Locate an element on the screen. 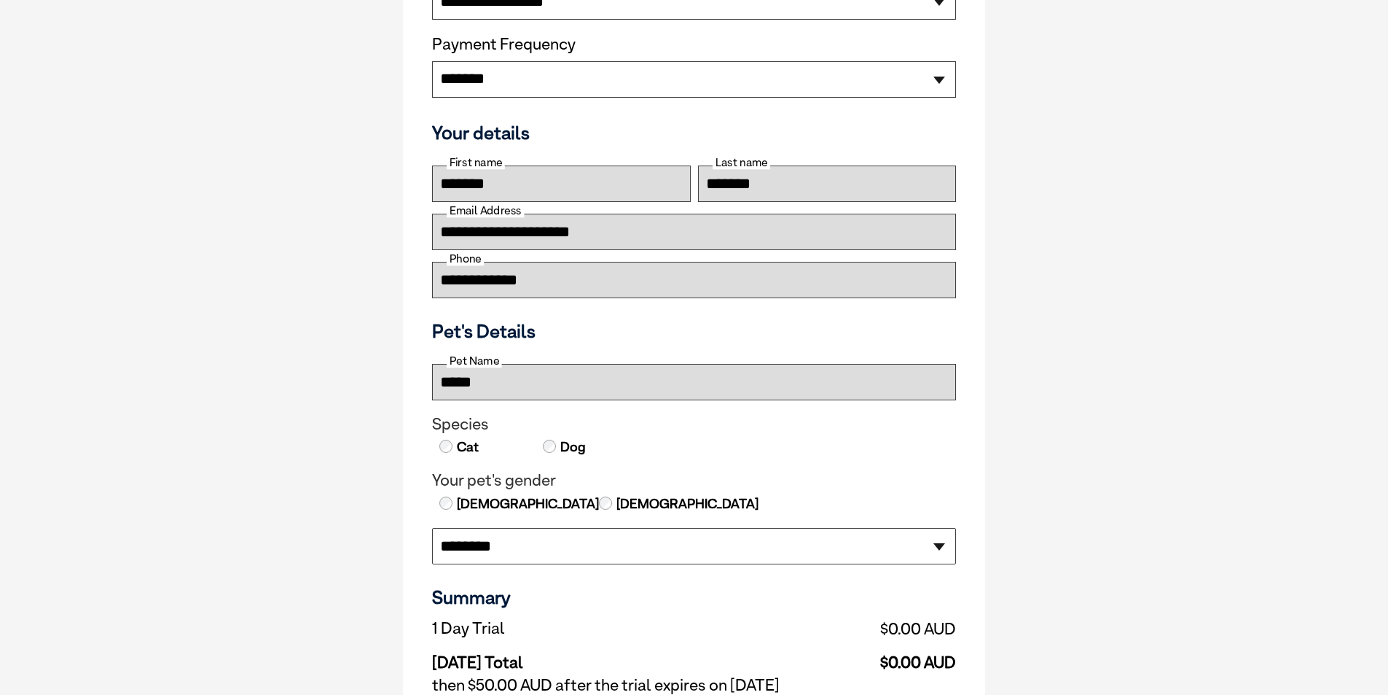 This screenshot has width=1388, height=695. label: Payment Frequency is located at coordinates (504, 44).